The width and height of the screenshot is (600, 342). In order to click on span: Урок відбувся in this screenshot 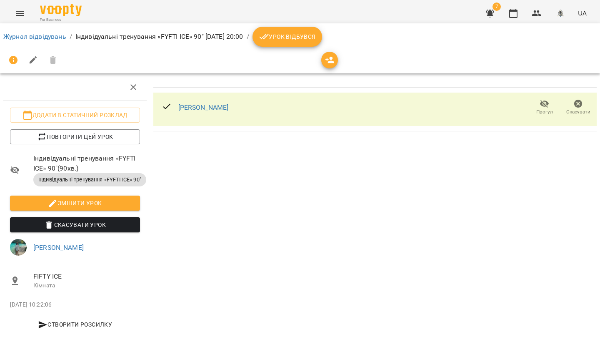, I will do `click(287, 37)`.